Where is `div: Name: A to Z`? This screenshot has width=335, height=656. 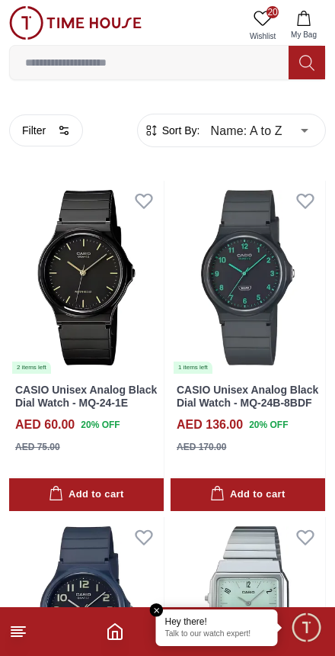 div: Name: A to Z is located at coordinates (260, 130).